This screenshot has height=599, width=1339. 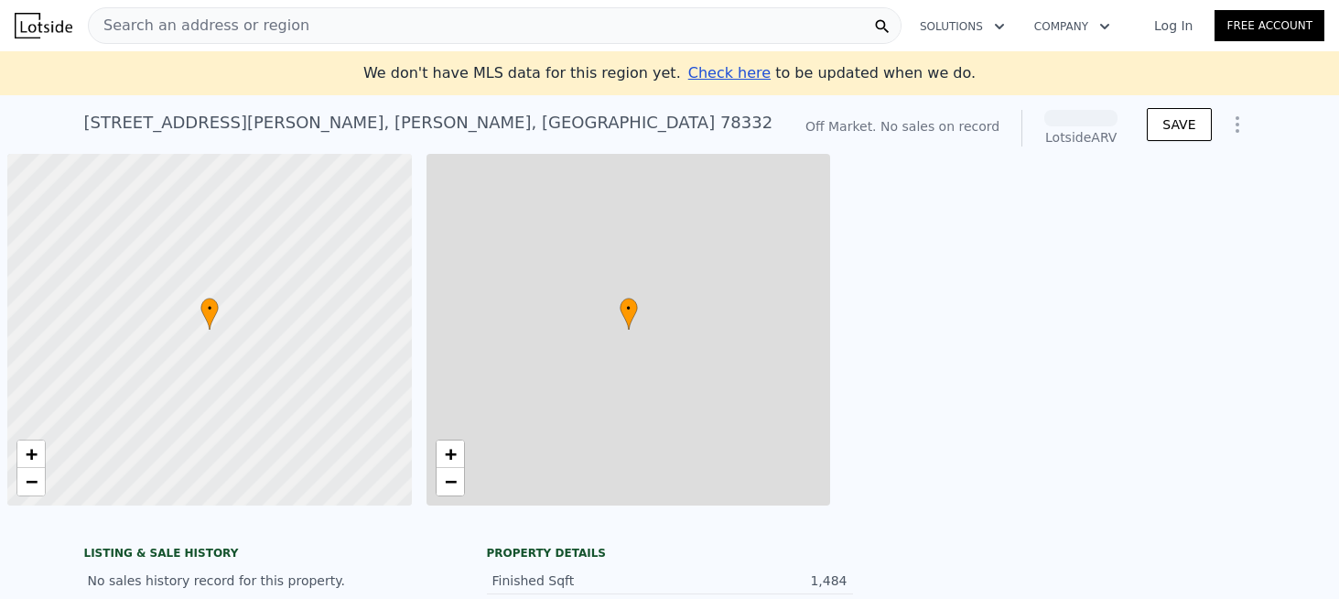 I want to click on a: Free Account, so click(x=1270, y=26).